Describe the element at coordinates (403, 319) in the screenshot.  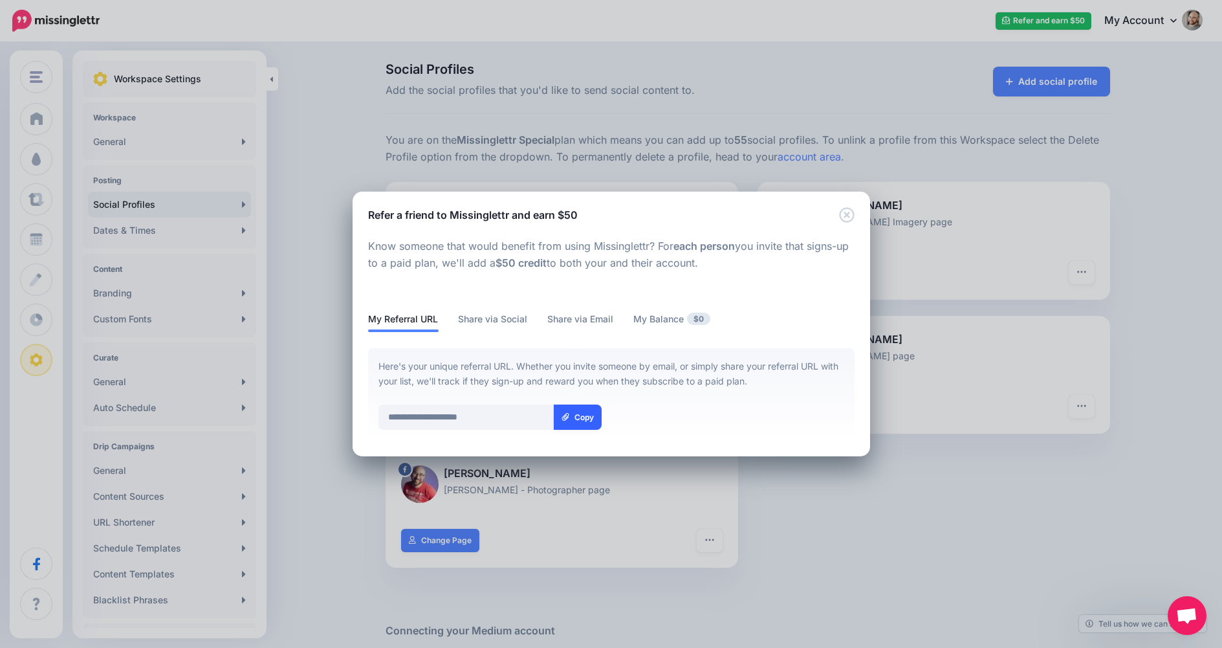
I see `a: My Referral URL` at that location.